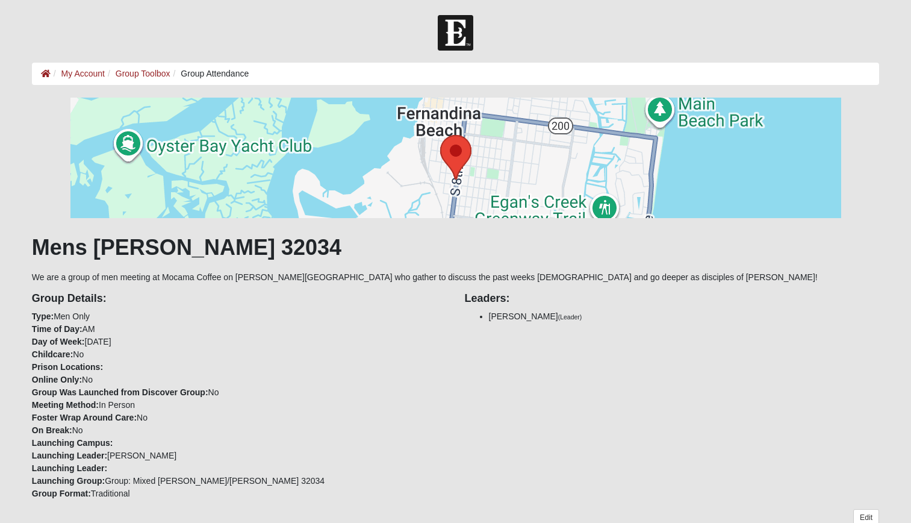 The height and width of the screenshot is (523, 911). What do you see at coordinates (52, 430) in the screenshot?
I see `strong: On Break:` at bounding box center [52, 430].